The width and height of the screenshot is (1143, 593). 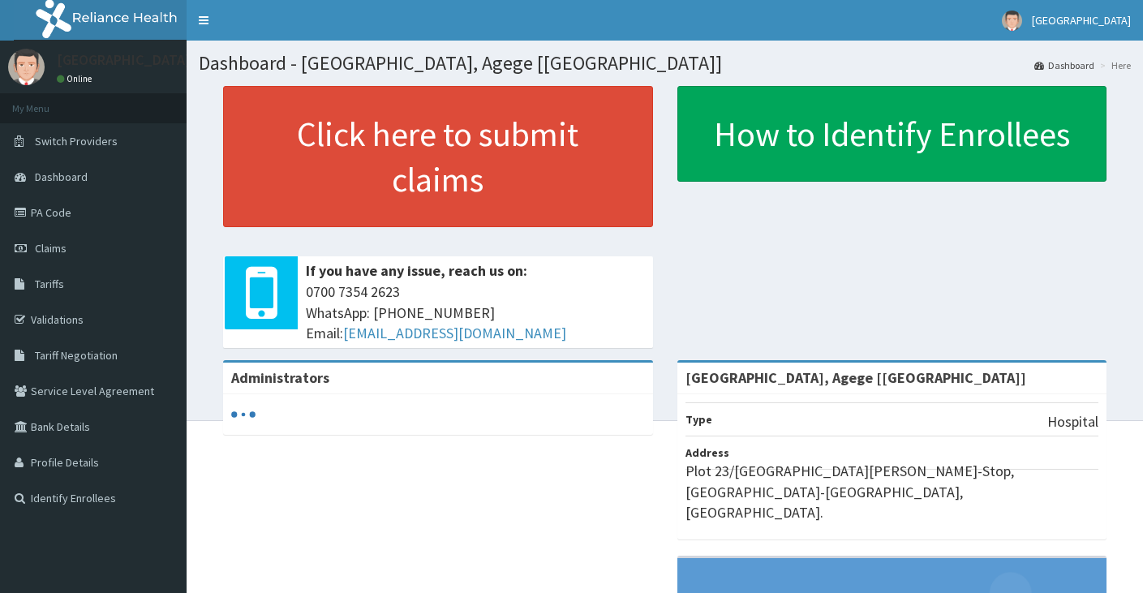 What do you see at coordinates (893, 134) in the screenshot?
I see `a: How to Identify Enrollees` at bounding box center [893, 134].